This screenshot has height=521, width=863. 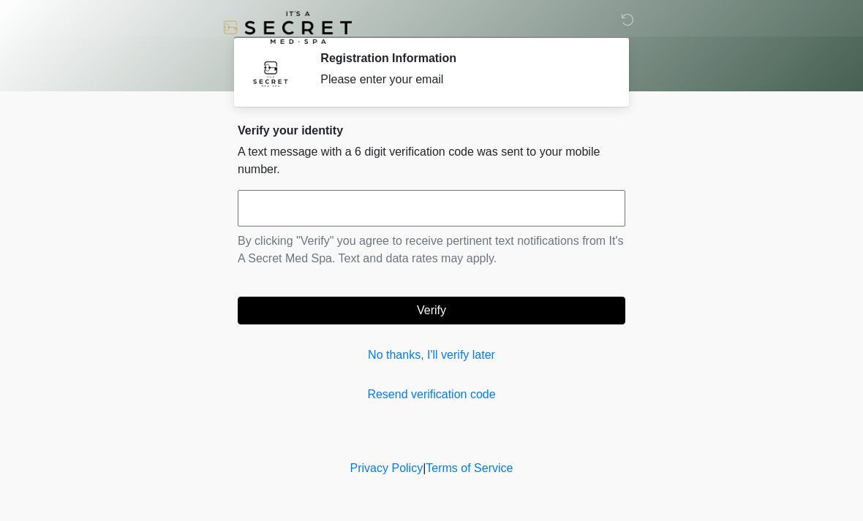 I want to click on button: Verify, so click(x=431, y=311).